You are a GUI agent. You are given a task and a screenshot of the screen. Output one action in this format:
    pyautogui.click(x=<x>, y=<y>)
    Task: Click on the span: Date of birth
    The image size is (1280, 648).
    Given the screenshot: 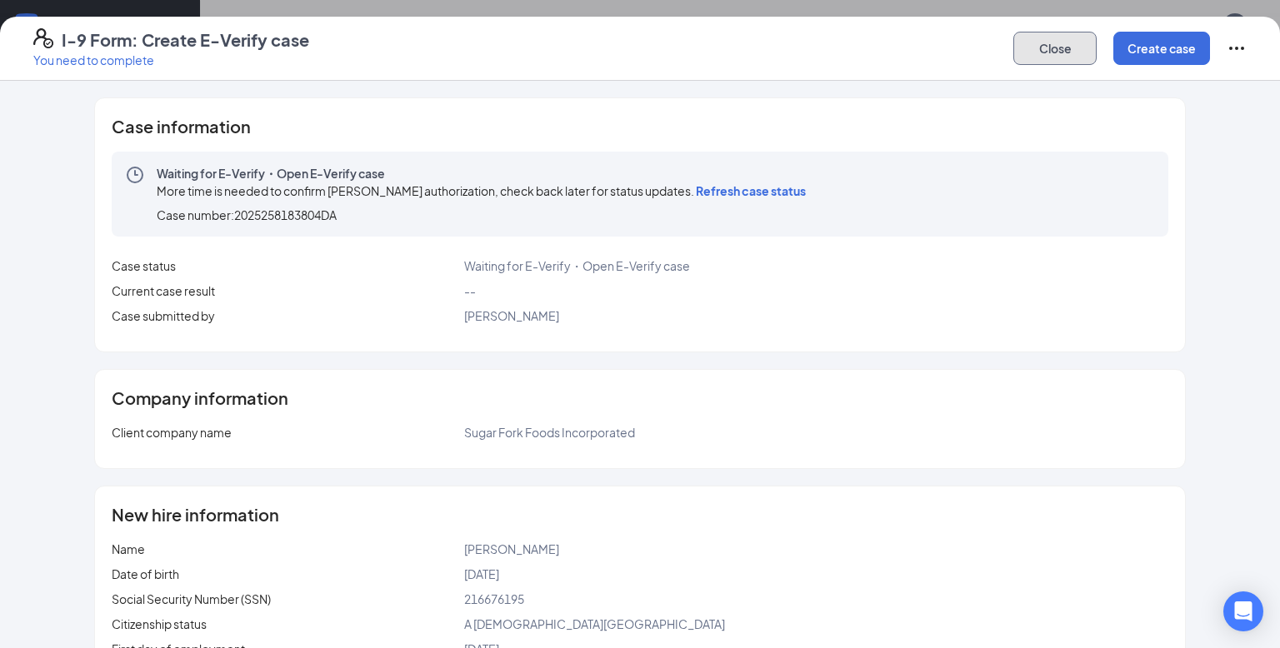 What is the action you would take?
    pyautogui.click(x=145, y=574)
    